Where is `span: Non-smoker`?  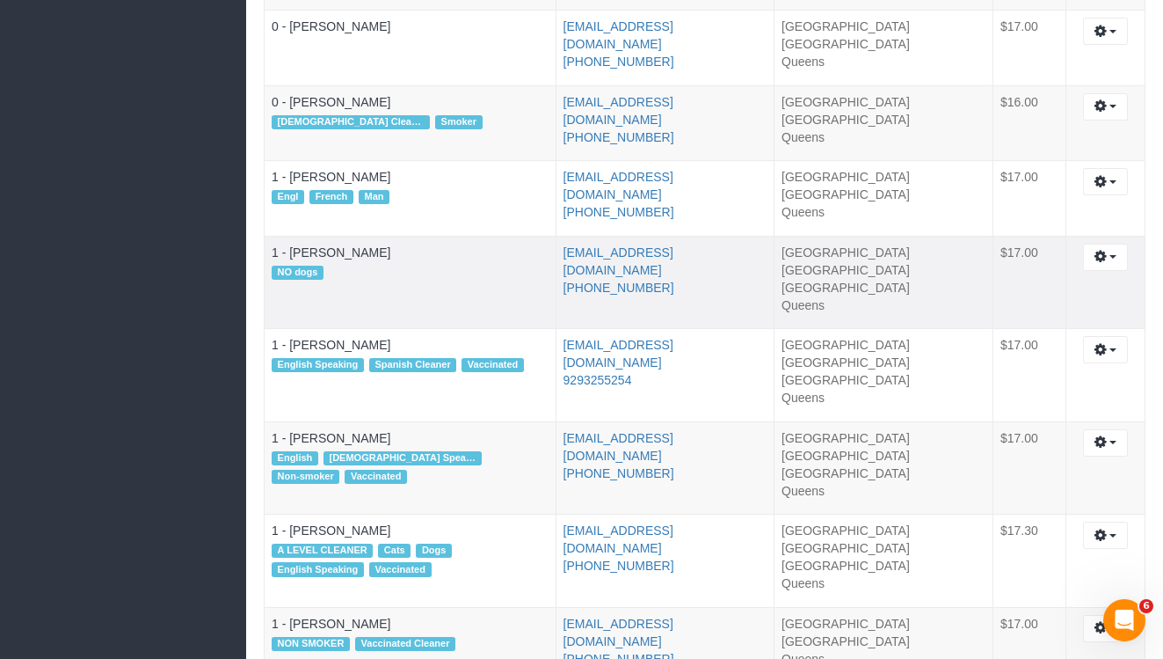 span: Non-smoker is located at coordinates (305, 477).